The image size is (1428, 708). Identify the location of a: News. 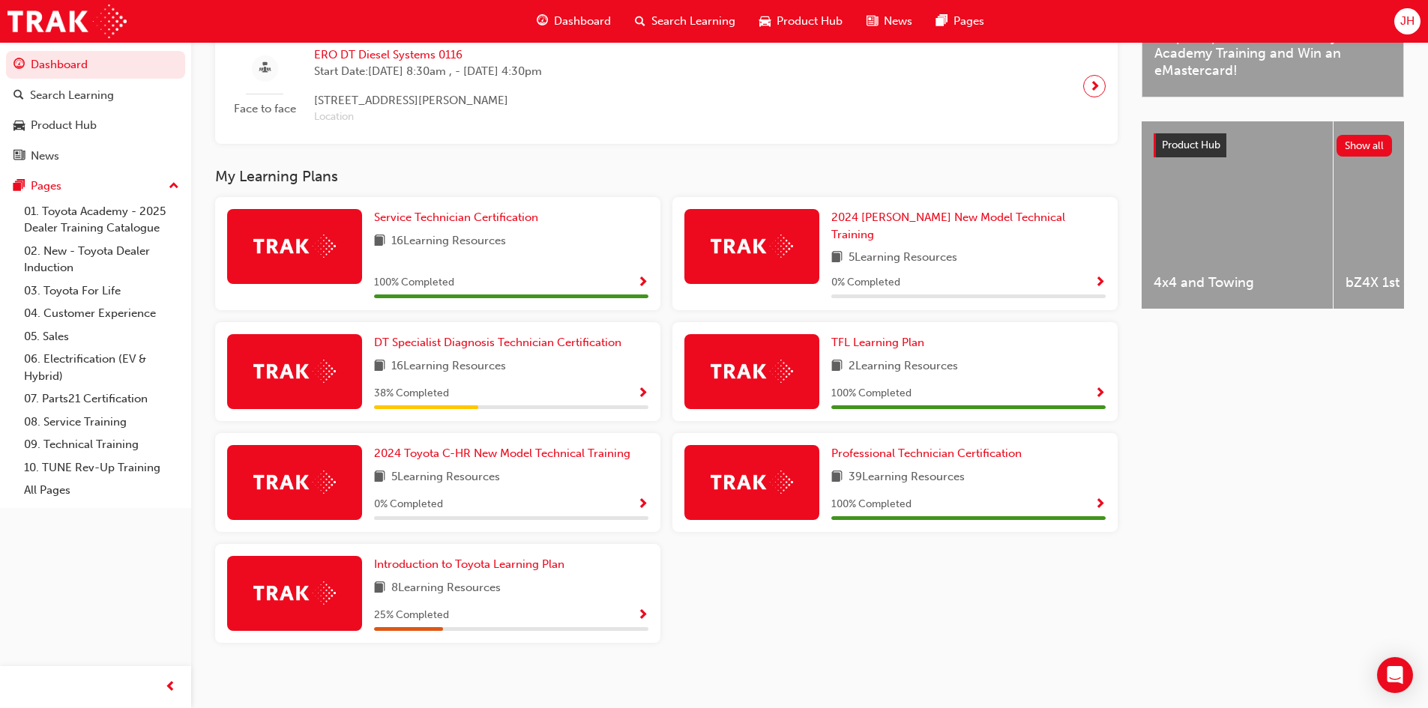
(95, 156).